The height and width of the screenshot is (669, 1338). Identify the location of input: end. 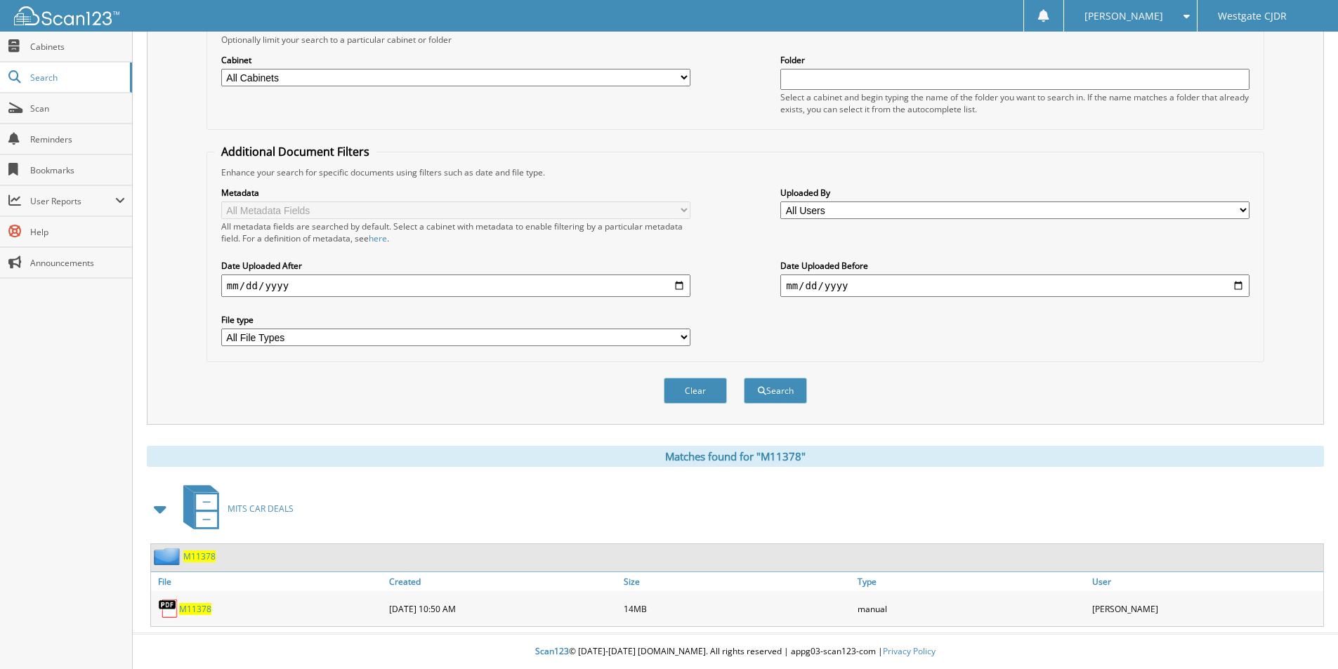
(1015, 286).